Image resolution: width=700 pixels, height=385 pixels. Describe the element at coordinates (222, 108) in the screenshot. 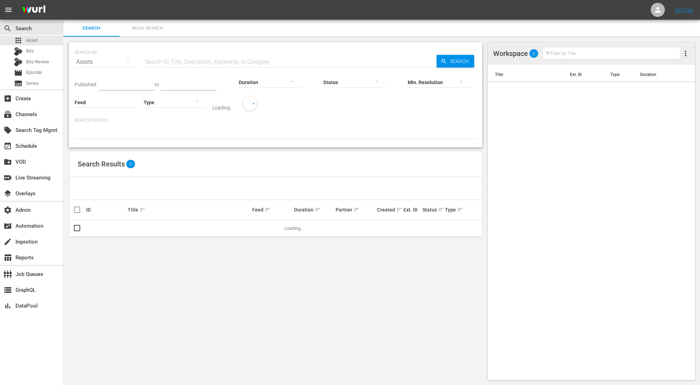

I see `div: Loading..` at that location.